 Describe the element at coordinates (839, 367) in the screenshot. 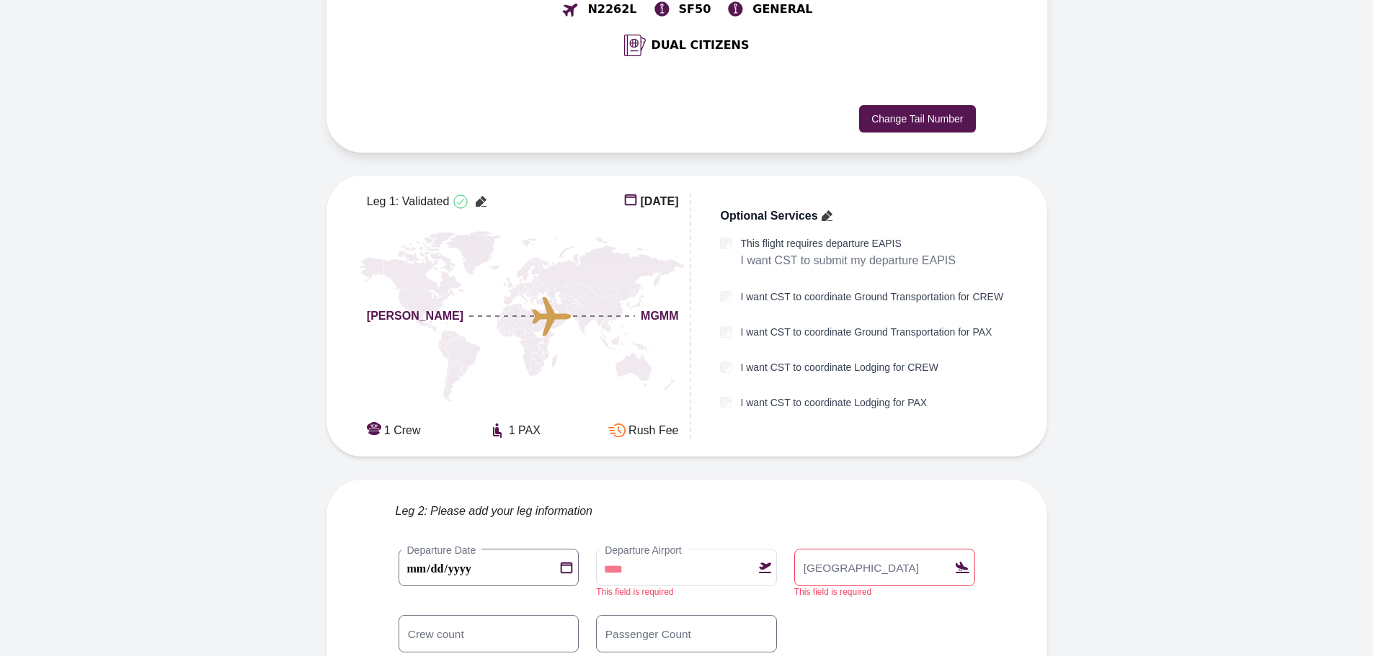

I see `label: I want CST to coordinate Lodging for CREW` at that location.